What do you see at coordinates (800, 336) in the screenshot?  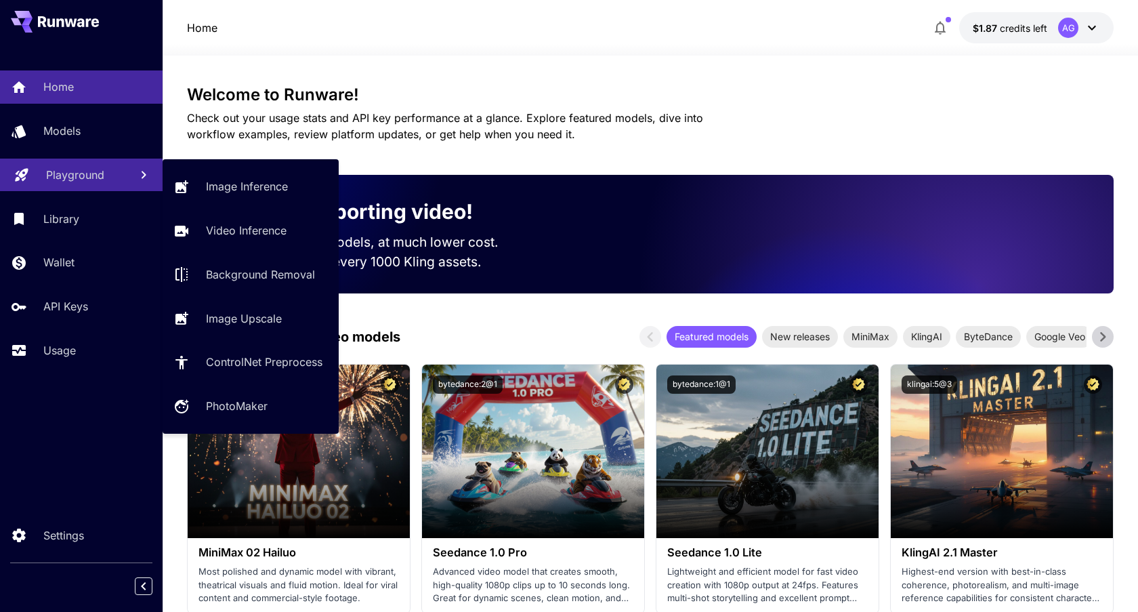 I see `span: New releases` at bounding box center [800, 336].